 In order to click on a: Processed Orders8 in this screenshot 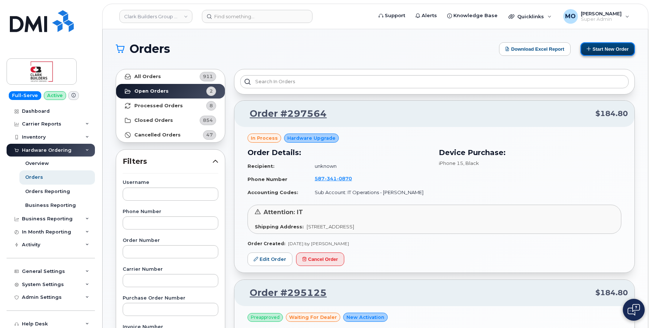, I will do `click(171, 106)`.